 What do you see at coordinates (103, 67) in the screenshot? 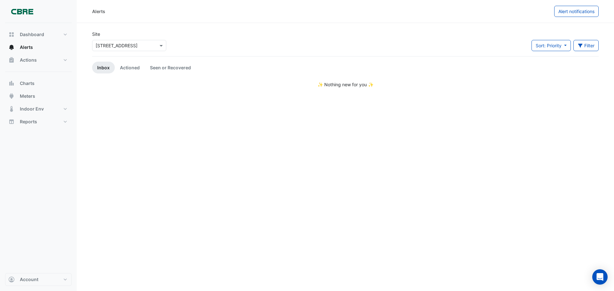
I see `a: Inbox` at bounding box center [103, 67].